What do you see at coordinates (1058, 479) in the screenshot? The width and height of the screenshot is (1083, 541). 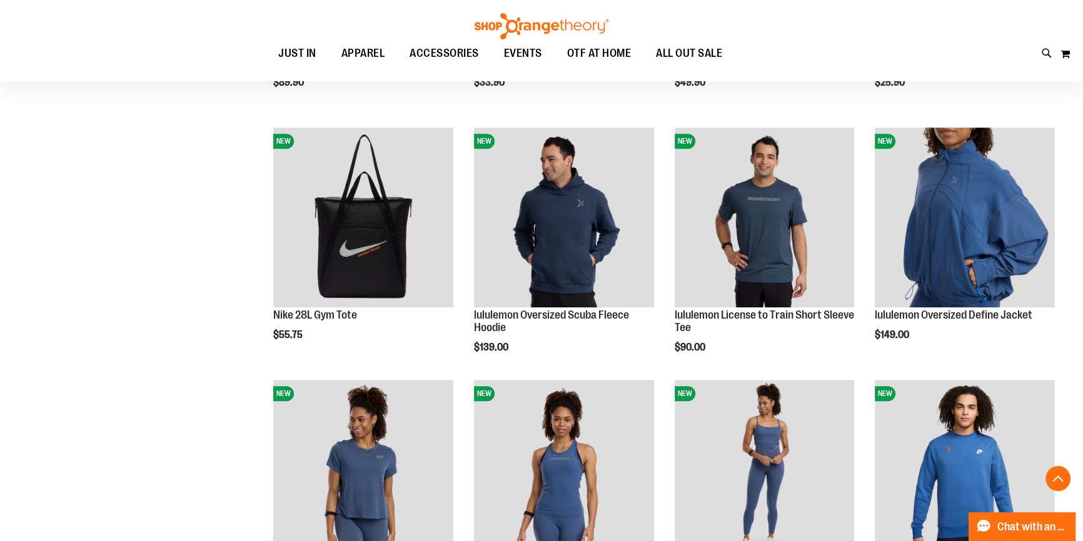 I see `button: Back To Top` at bounding box center [1058, 479].